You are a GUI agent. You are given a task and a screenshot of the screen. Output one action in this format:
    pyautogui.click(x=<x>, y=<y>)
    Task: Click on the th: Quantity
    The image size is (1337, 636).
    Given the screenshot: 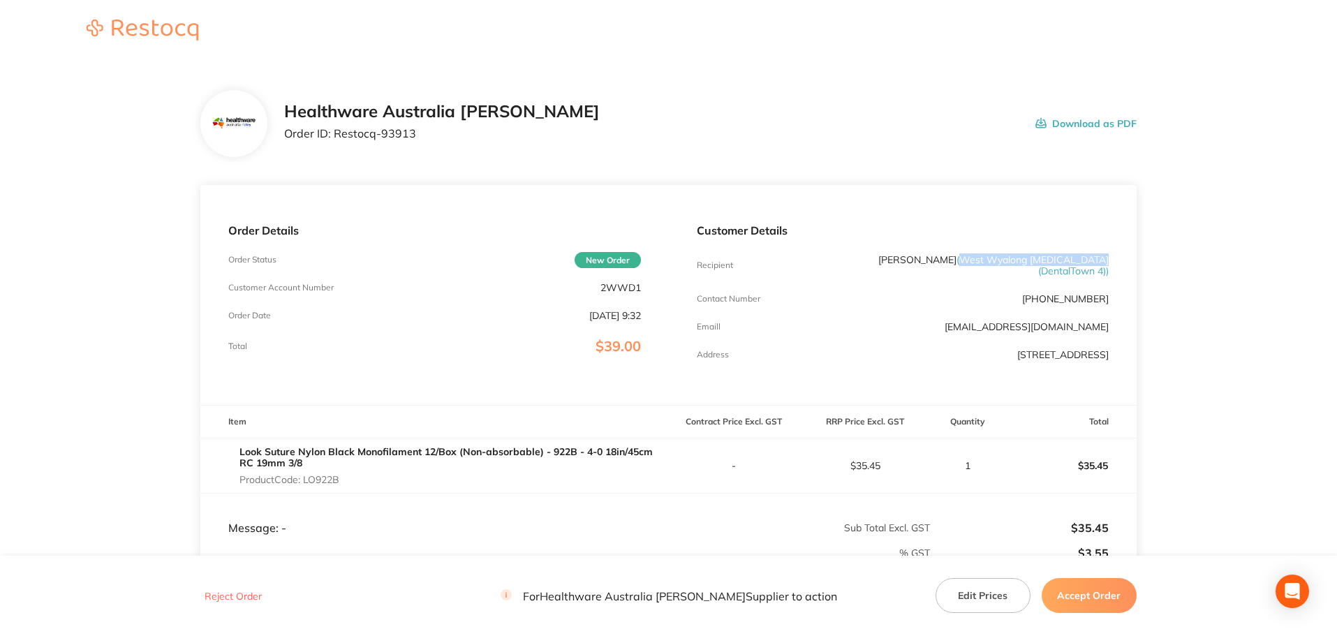 What is the action you would take?
    pyautogui.click(x=968, y=422)
    